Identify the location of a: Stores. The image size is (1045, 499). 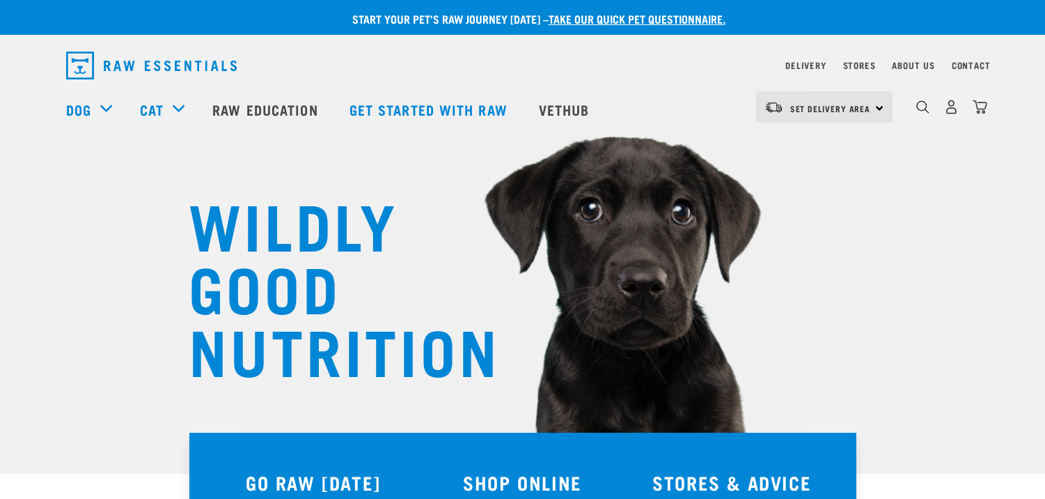
(859, 65).